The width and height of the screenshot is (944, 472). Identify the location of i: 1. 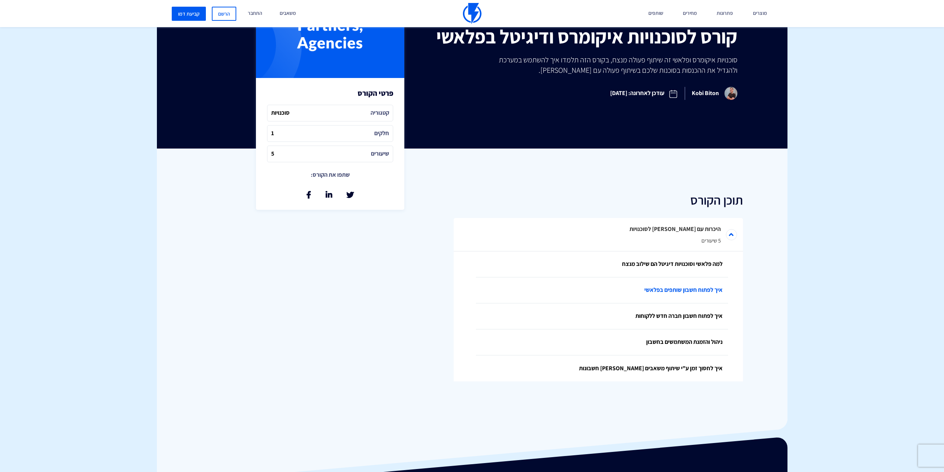
(273, 133).